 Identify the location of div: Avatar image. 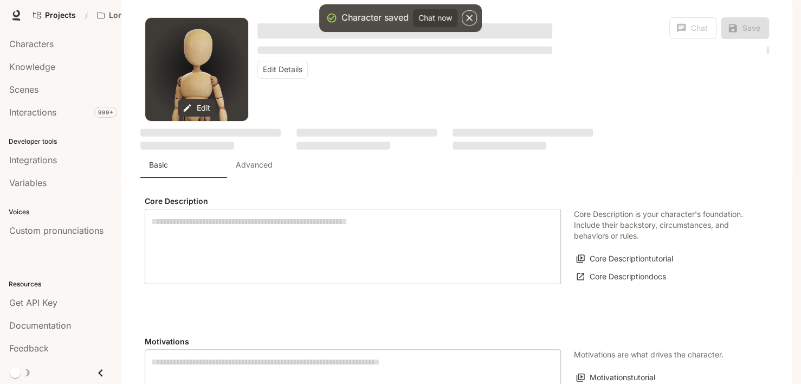
(197, 69).